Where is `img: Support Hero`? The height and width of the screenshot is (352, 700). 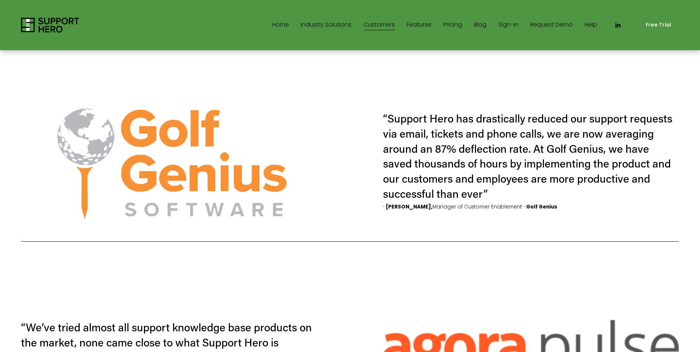
img: Support Hero is located at coordinates (50, 25).